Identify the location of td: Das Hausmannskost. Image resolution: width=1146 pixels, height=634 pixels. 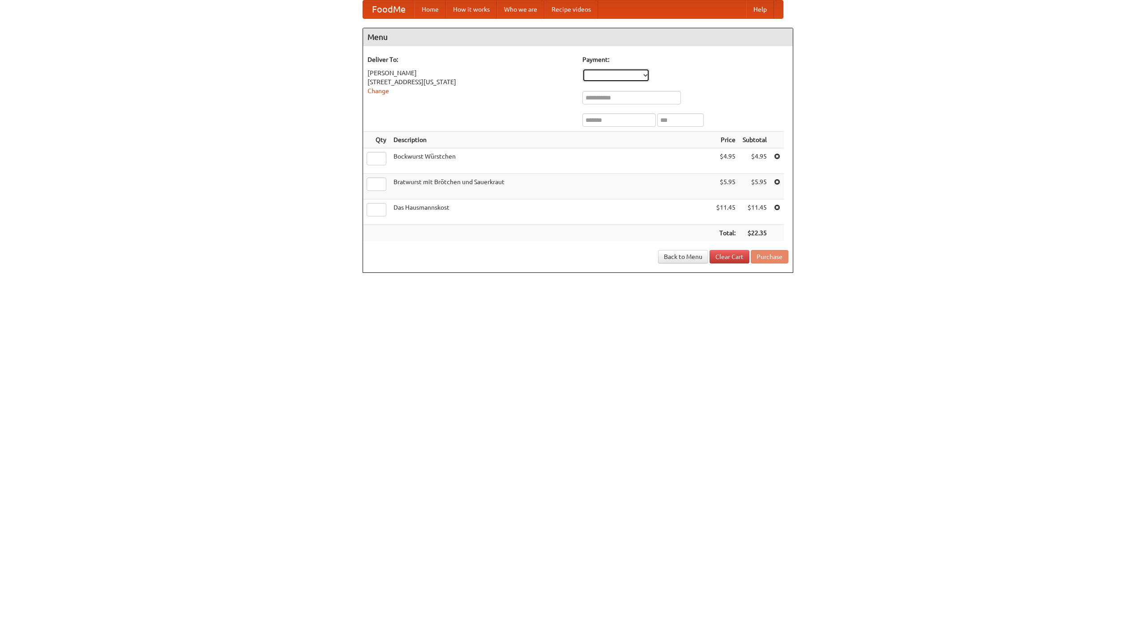
(551, 212).